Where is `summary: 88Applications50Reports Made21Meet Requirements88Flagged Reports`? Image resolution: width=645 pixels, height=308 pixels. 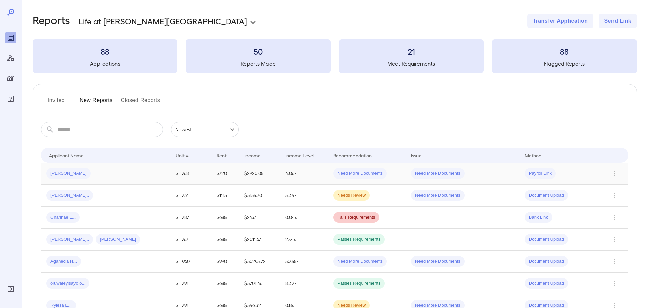 summary: 88Applications50Reports Made21Meet Requirements88Flagged Reports is located at coordinates (334, 56).